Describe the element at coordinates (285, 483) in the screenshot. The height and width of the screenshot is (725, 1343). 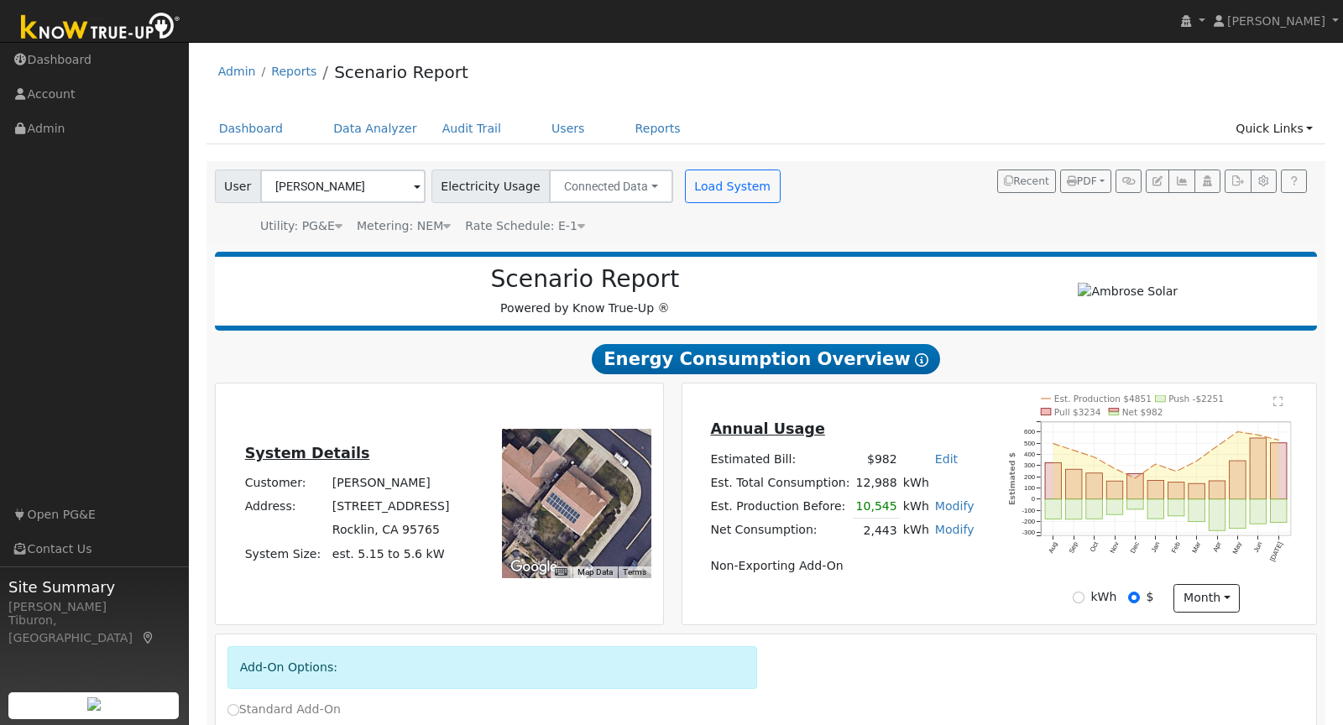
I see `td: Customer:` at that location.